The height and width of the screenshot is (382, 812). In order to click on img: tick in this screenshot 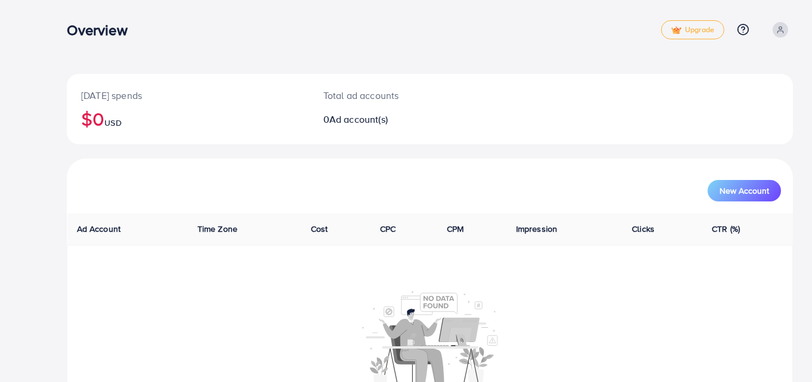, I will do `click(676, 30)`.